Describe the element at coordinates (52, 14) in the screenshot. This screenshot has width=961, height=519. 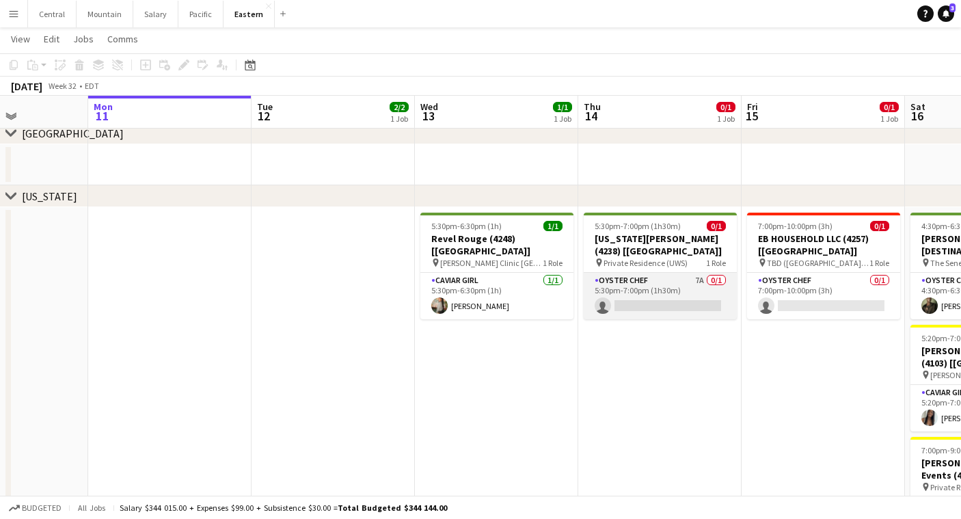
I see `button: Central` at that location.